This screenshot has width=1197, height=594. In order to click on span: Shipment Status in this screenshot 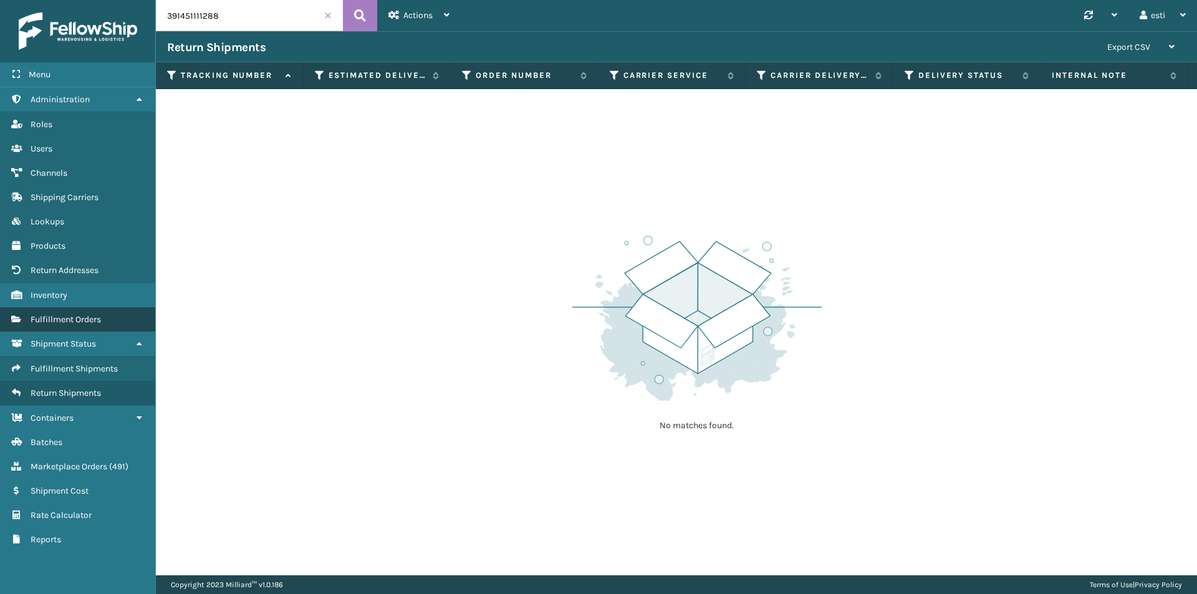, I will do `click(63, 344)`.